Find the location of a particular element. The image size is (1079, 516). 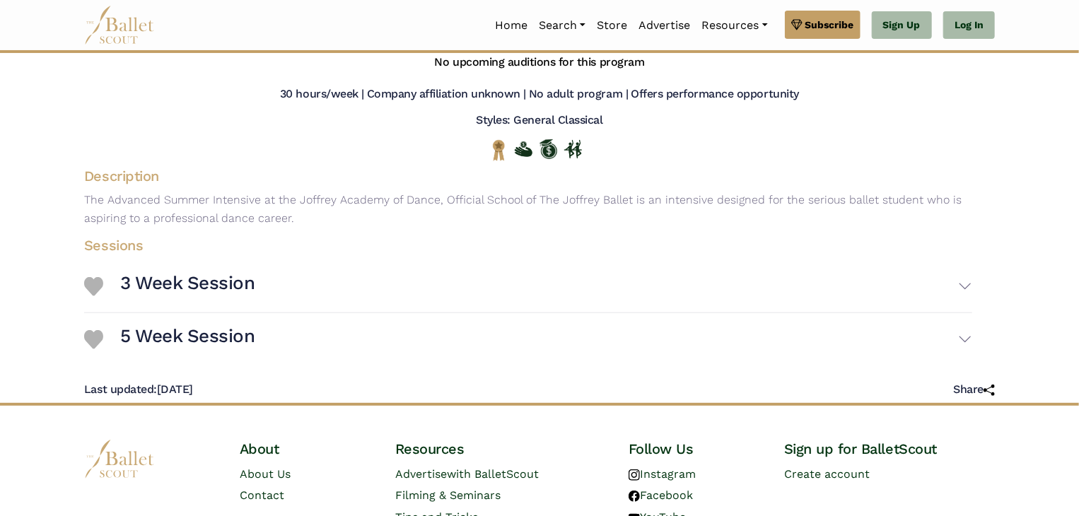

h4: Sessions is located at coordinates (528, 245).